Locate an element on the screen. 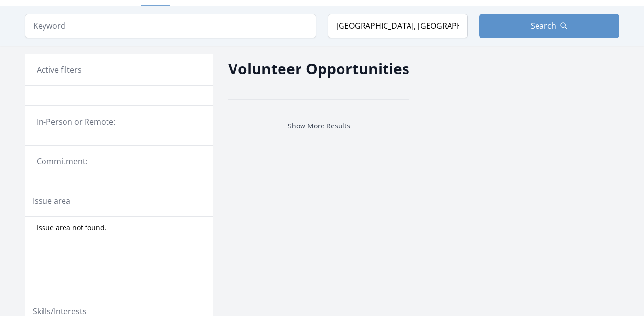 This screenshot has height=316, width=644. legend: In-Person or Remote: is located at coordinates (119, 122).